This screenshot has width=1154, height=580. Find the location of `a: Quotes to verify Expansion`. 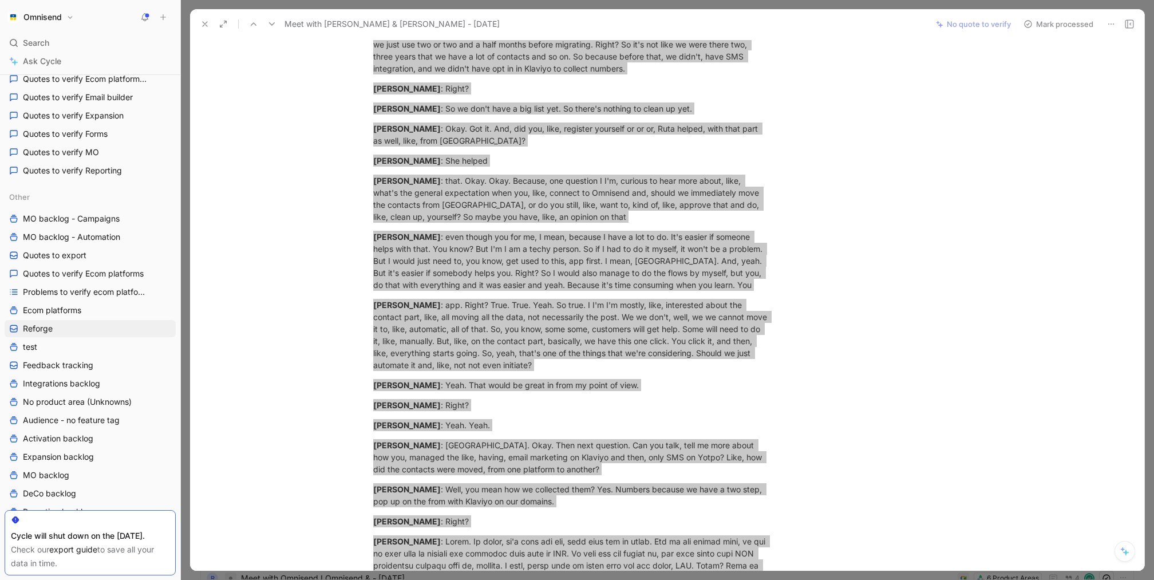

a: Quotes to verify Expansion is located at coordinates (90, 116).